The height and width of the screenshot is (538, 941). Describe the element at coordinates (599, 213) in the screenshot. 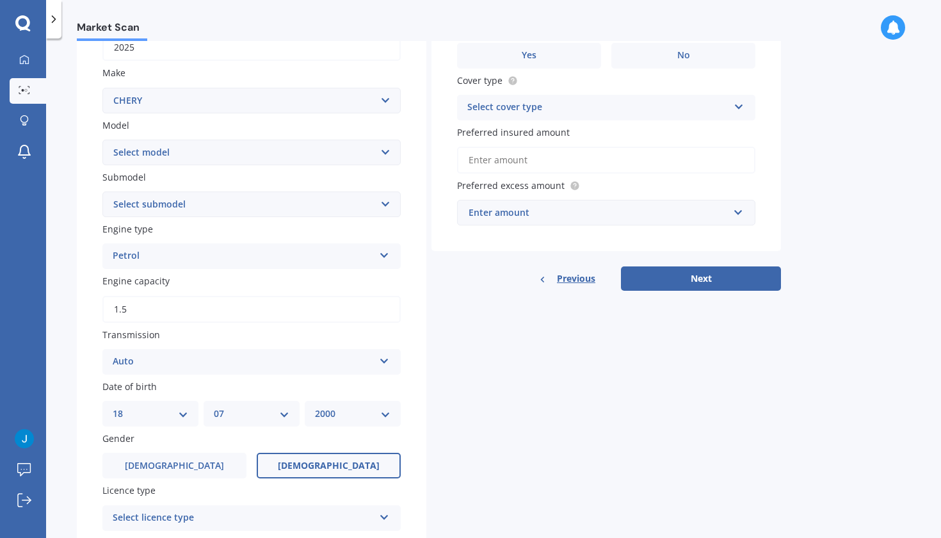

I see `div: Enter amount` at that location.